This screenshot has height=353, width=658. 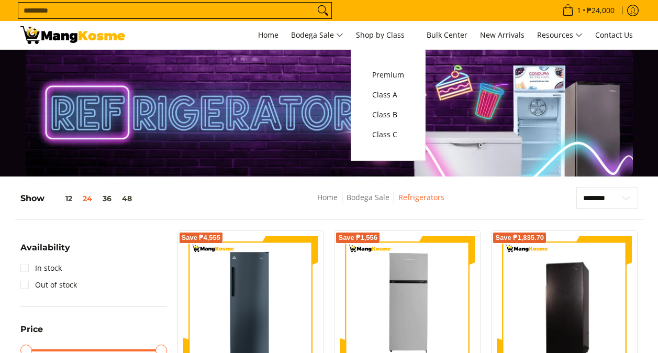 What do you see at coordinates (61, 198) in the screenshot?
I see `button: 12` at bounding box center [61, 198].